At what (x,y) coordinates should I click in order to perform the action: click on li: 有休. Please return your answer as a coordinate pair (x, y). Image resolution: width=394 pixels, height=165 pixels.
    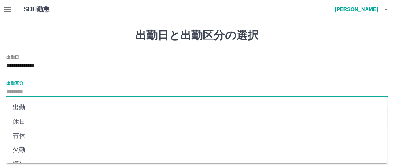
    Looking at the image, I should click on (197, 136).